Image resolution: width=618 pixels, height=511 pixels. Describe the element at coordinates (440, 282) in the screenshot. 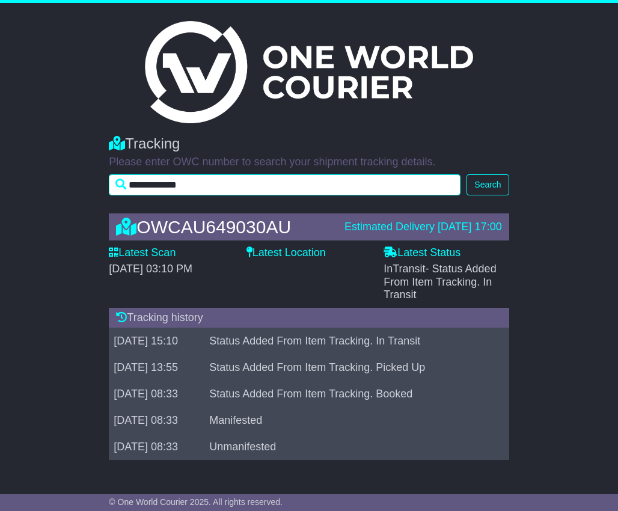

I see `span: InTransit` at that location.